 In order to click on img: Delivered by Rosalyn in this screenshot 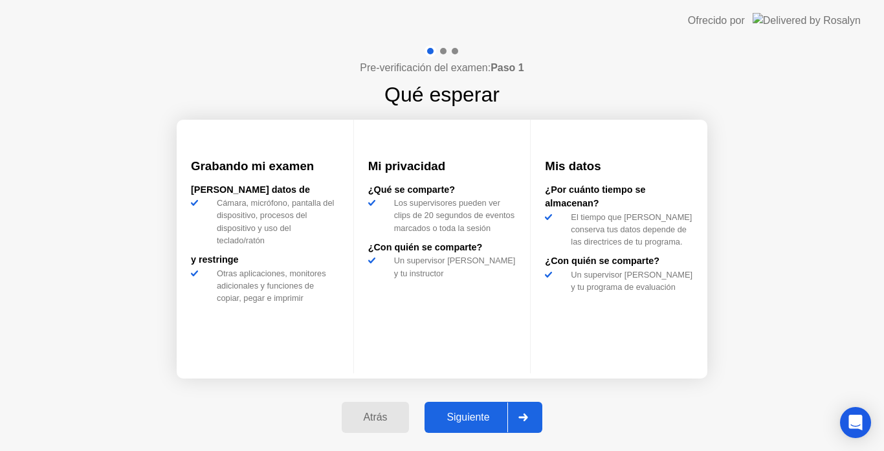, I will do `click(807, 20)`.